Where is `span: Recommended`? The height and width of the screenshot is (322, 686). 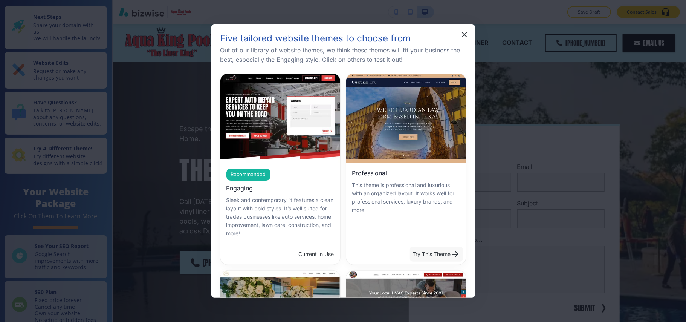
span: Recommended is located at coordinates (248, 174).